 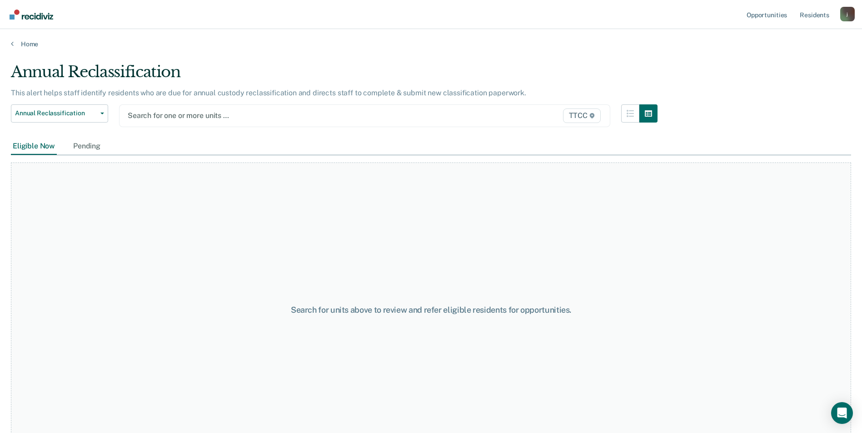 I want to click on span: TTCC, so click(x=582, y=116).